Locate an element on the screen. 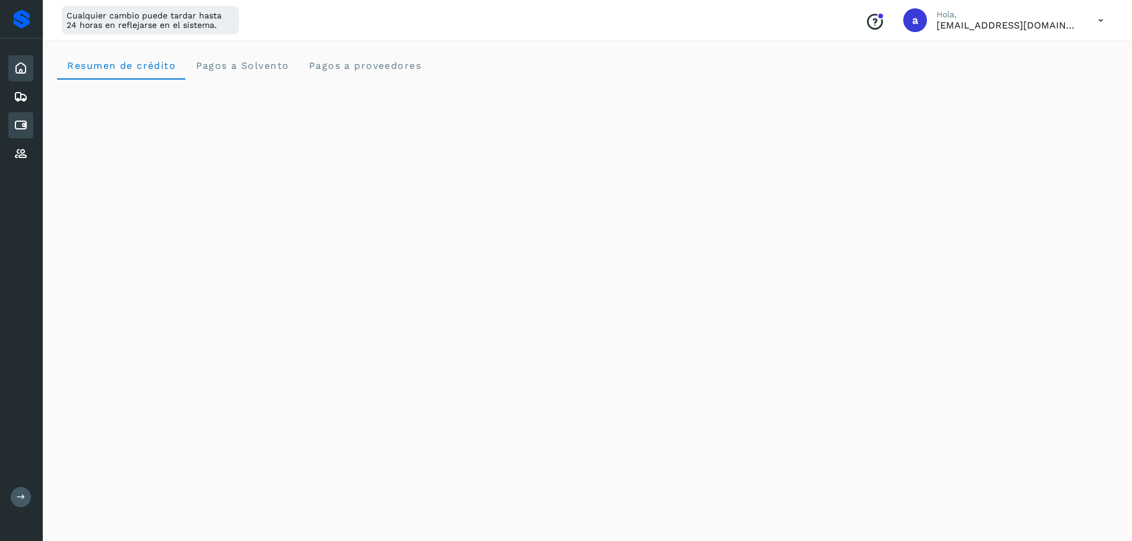  div: Embarques is located at coordinates (21, 97).